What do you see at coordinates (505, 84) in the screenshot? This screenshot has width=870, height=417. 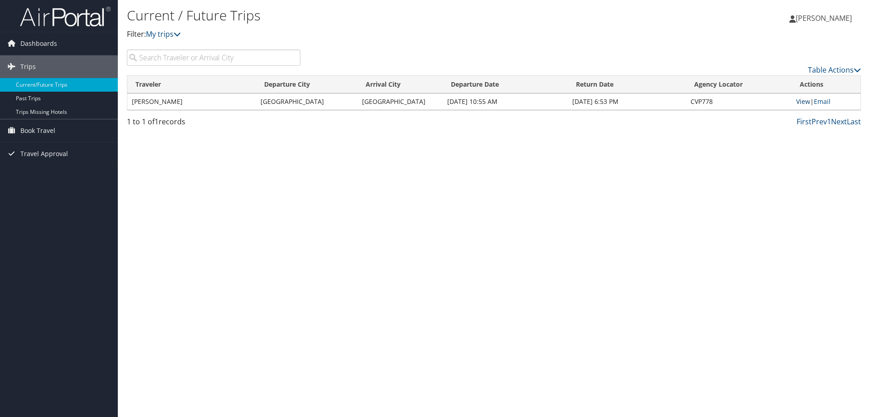 I see `th: Departure Date: activate to sort column descending` at bounding box center [505, 84].